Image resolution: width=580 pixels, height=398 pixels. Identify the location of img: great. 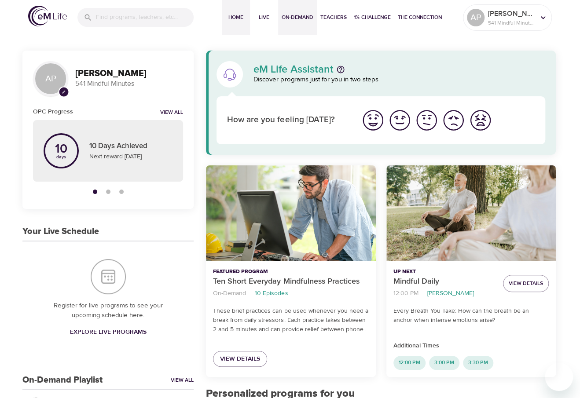
(373, 120).